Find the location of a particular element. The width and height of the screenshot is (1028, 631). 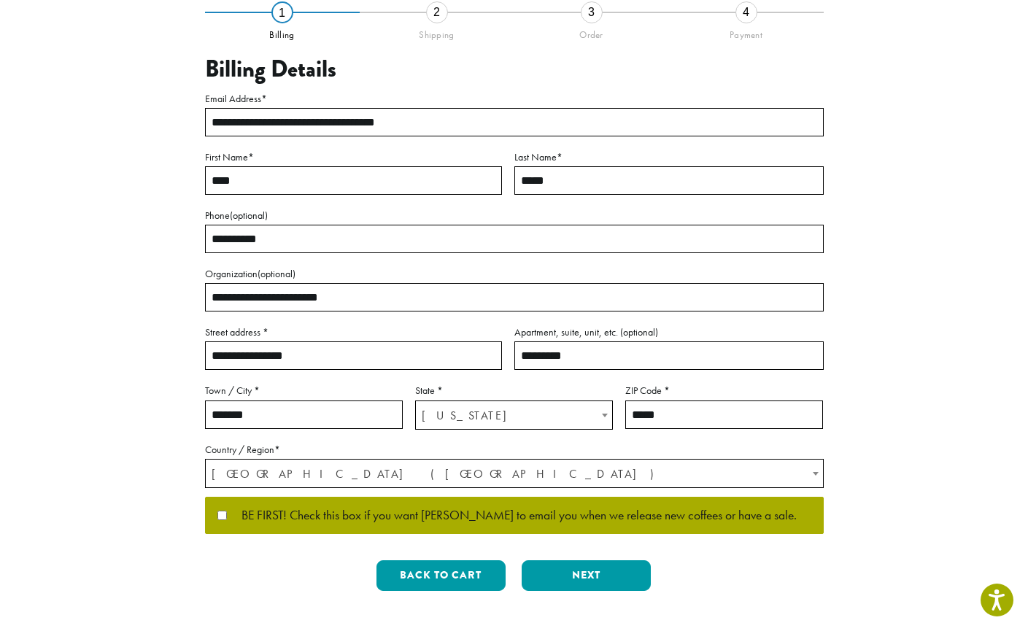

label: Town / City is located at coordinates (304, 390).